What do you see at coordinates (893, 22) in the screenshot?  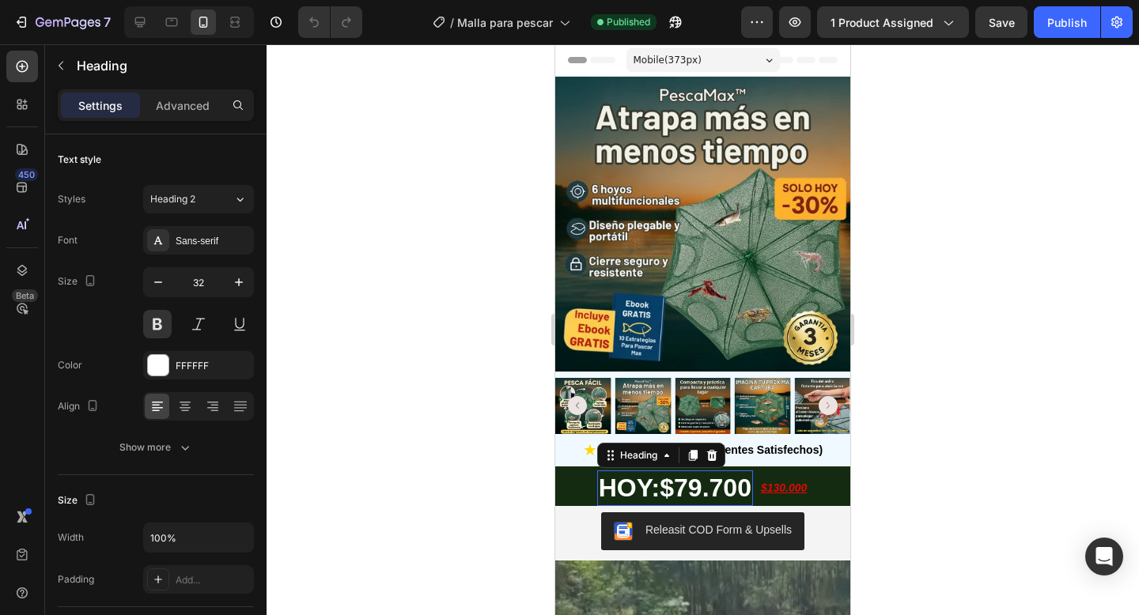 I see `button: 1 product assigned` at bounding box center [893, 22].